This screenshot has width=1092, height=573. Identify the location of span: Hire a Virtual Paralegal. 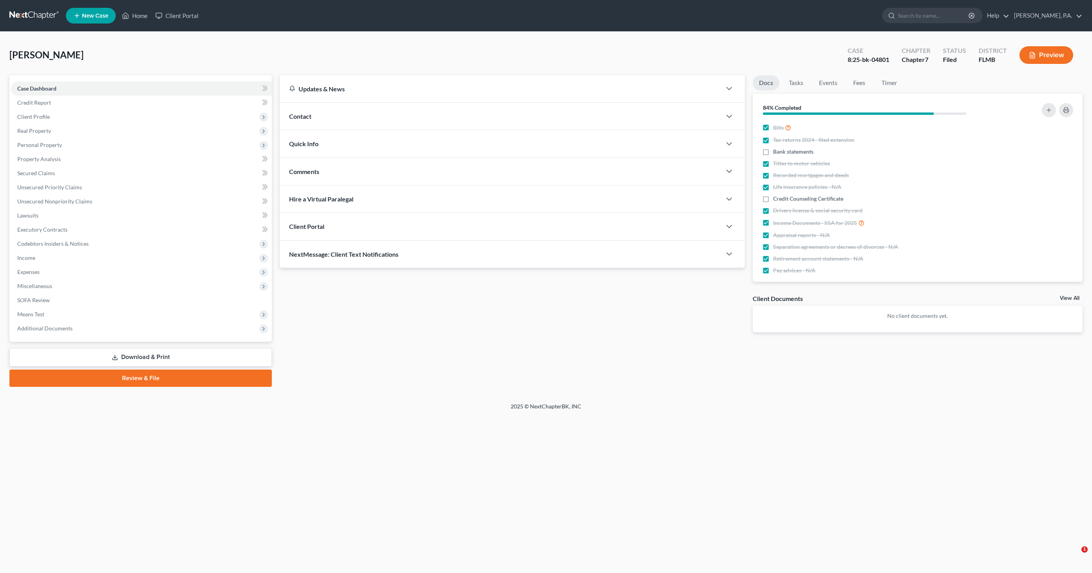
(321, 199).